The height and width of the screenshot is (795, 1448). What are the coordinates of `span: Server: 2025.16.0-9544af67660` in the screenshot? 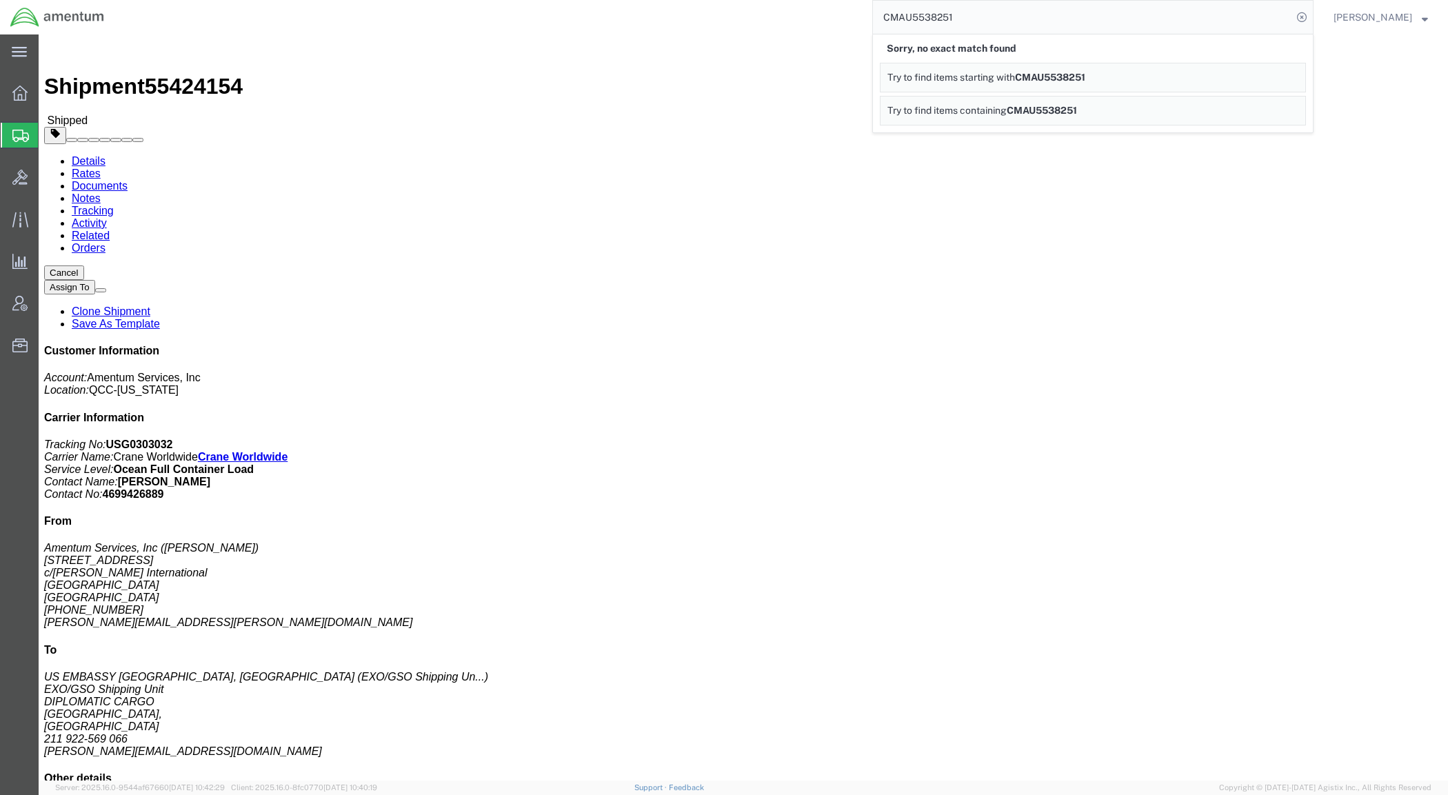 It's located at (140, 787).